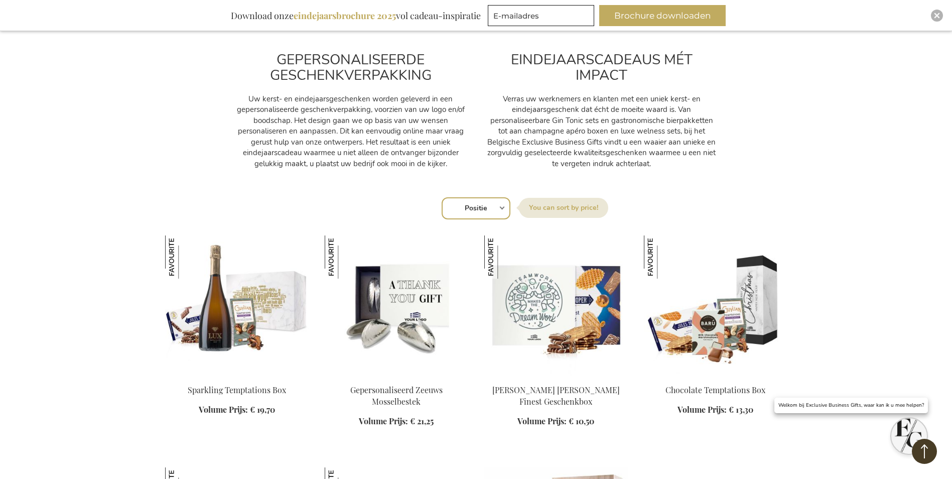 This screenshot has height=479, width=952. I want to click on a: Sparkling Temptations Box, so click(237, 389).